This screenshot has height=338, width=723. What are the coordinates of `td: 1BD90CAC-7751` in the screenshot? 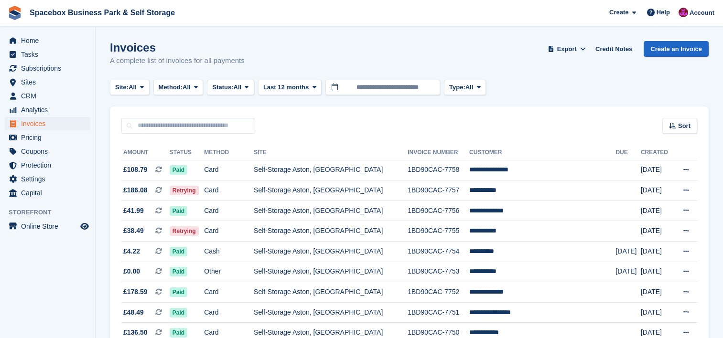 It's located at (438, 312).